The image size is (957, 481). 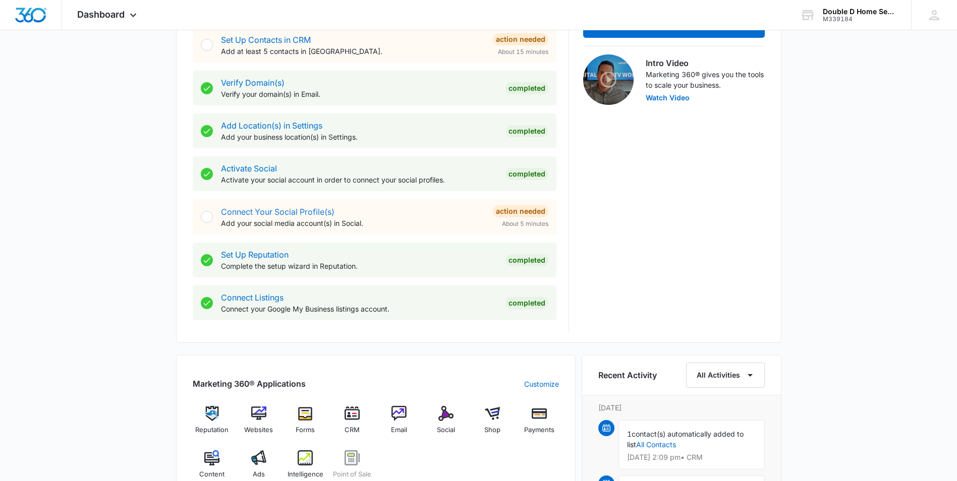 What do you see at coordinates (253, 83) in the screenshot?
I see `a: Verify Domain(s)` at bounding box center [253, 83].